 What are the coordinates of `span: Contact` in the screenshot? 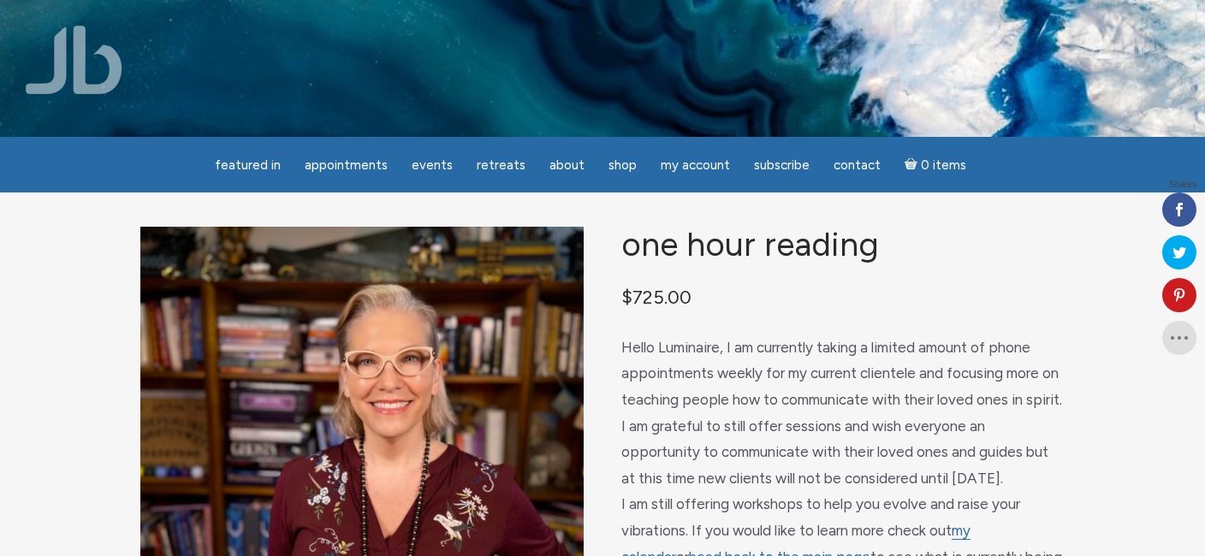 It's located at (857, 165).